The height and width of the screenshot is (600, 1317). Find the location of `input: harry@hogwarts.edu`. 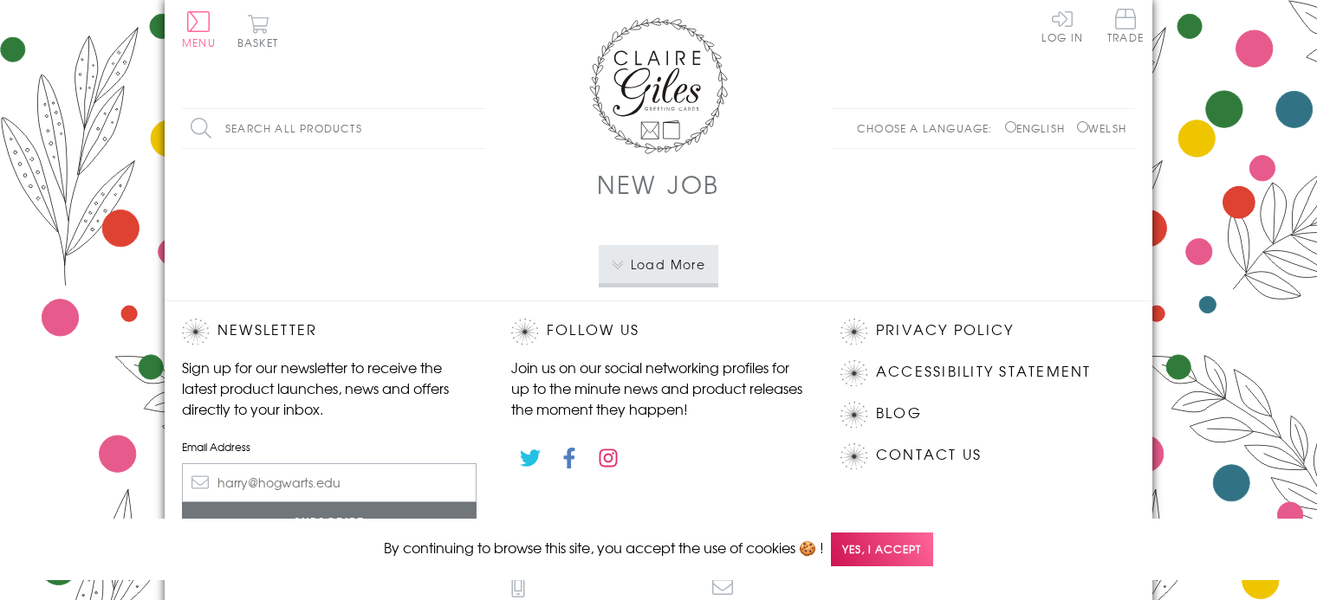

input: harry@hogwarts.edu is located at coordinates (329, 482).